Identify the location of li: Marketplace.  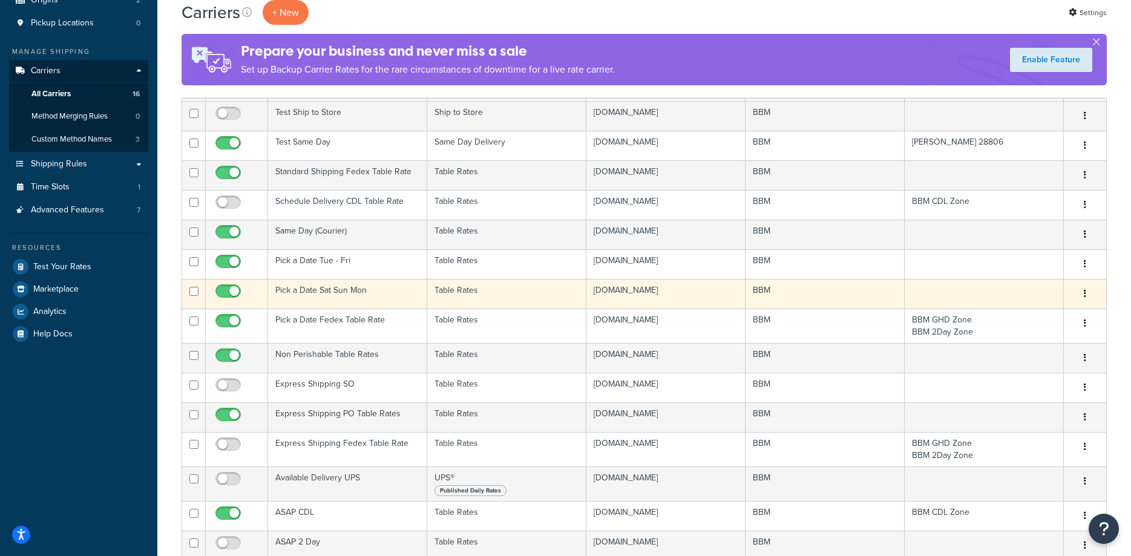
(79, 289).